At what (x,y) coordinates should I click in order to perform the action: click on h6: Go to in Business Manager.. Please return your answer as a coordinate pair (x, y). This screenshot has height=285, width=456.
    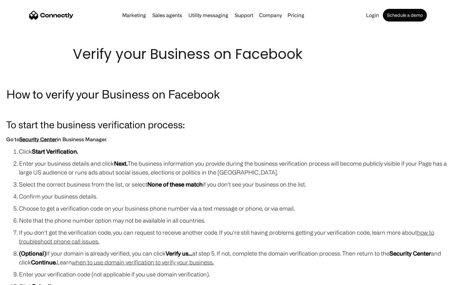
    Looking at the image, I should click on (228, 139).